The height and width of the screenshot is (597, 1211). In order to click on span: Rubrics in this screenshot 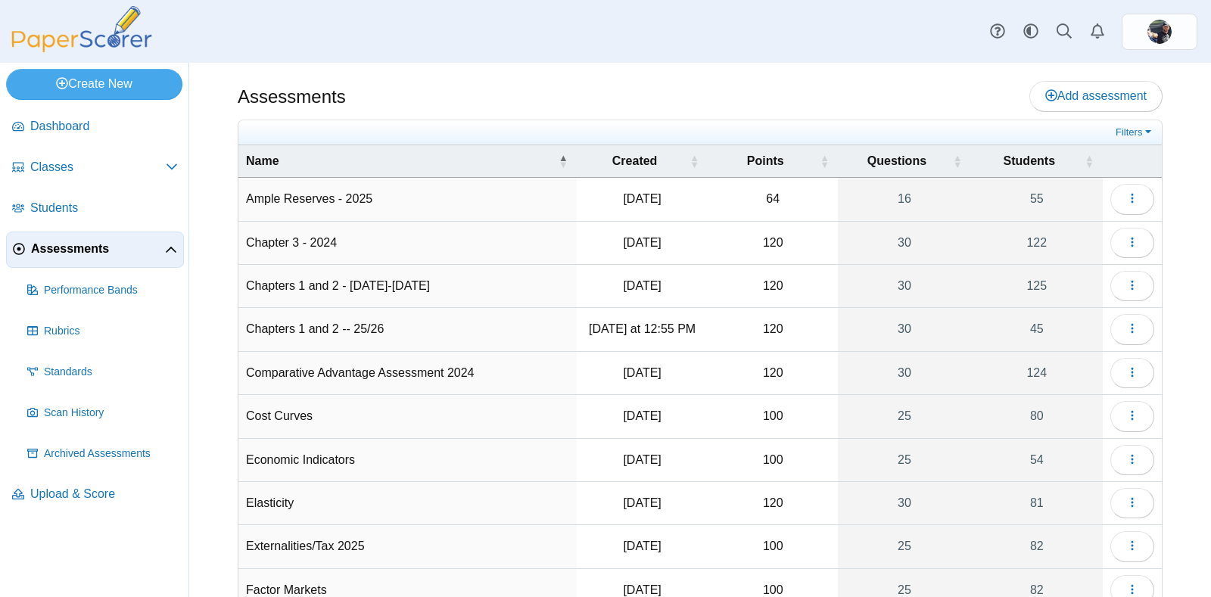, I will do `click(110, 331)`.